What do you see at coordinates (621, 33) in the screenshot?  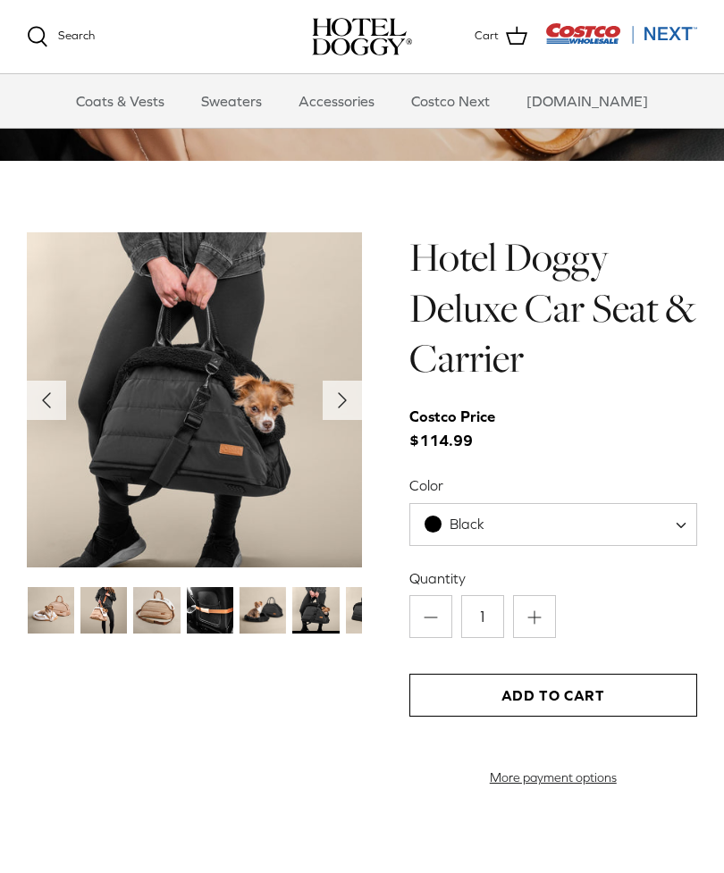 I see `img: Costco Next` at bounding box center [621, 33].